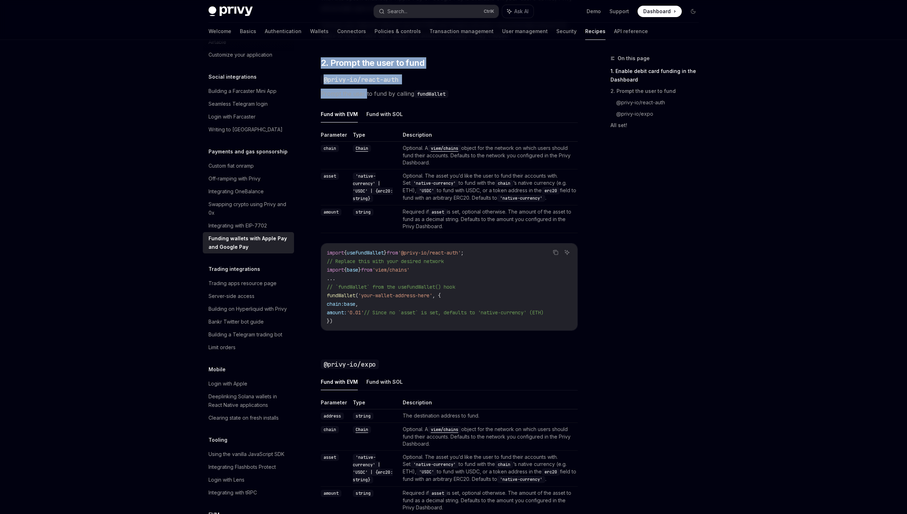 The image size is (907, 514). What do you see at coordinates (249, 401) in the screenshot?
I see `div: Deeplinking Solana wallets in React Native applications` at bounding box center [249, 401].